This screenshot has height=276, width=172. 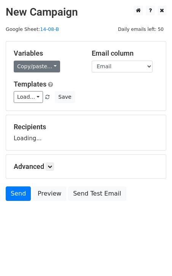 I want to click on a: Templates, so click(x=30, y=84).